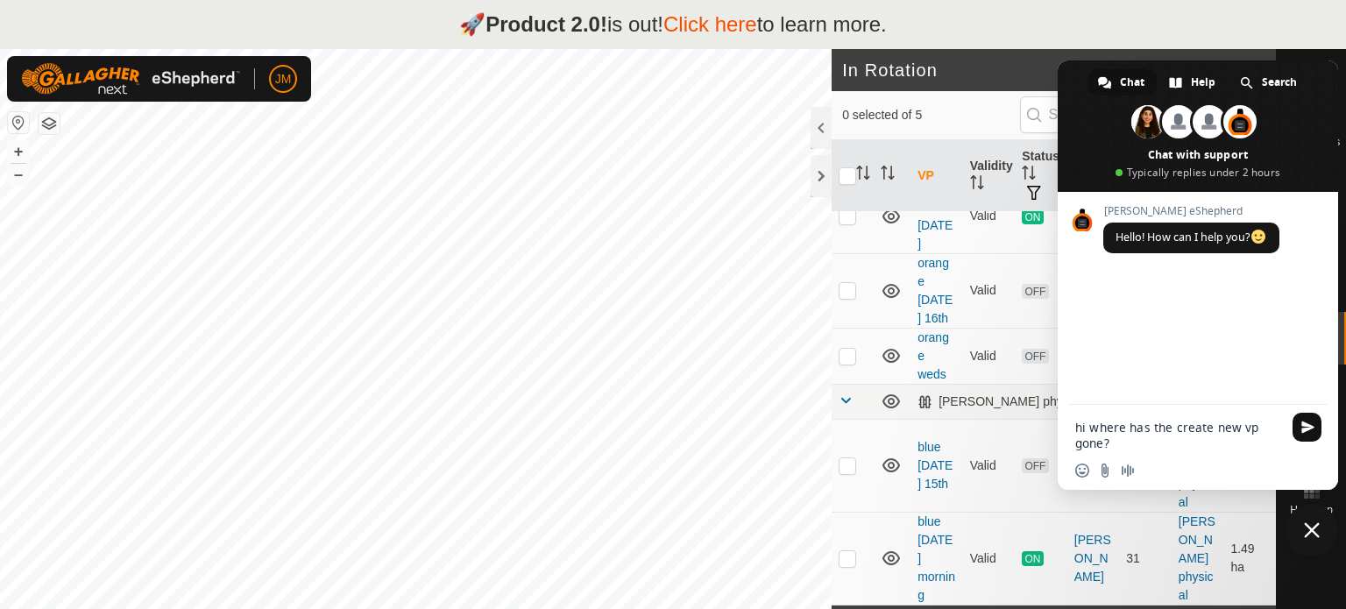 This screenshot has width=1346, height=609. I want to click on td: 31, so click(1145, 558).